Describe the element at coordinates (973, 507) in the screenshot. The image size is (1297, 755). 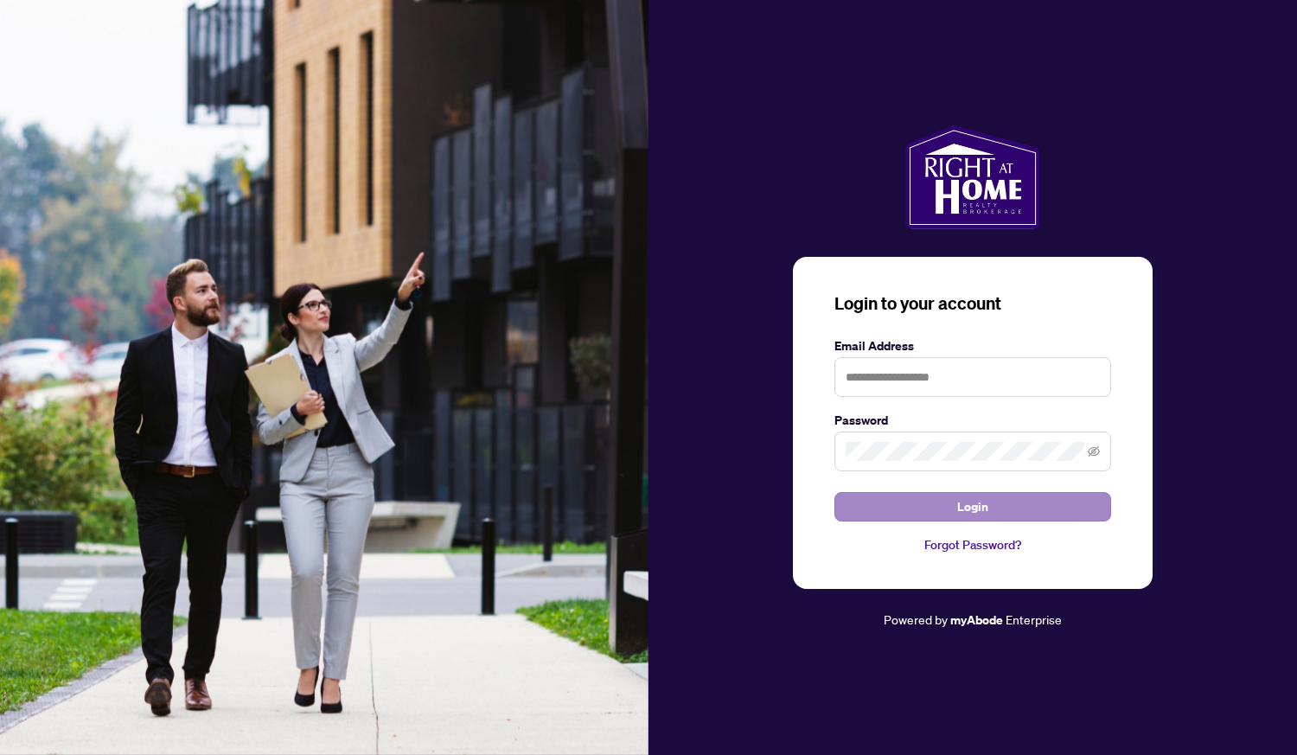
I see `button: Login` at that location.